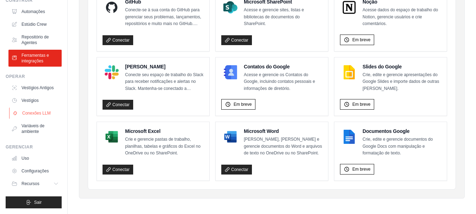  Describe the element at coordinates (279, 81) in the screenshot. I see `font: Acesse e gerencie os Contatos do Google, incluindo contatos pessoais e informações de diretório.` at that location.